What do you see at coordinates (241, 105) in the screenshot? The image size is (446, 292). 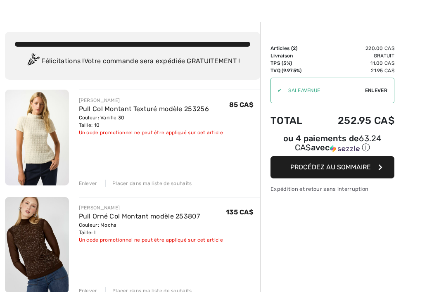 I see `span: 85 CA$` at bounding box center [241, 105].